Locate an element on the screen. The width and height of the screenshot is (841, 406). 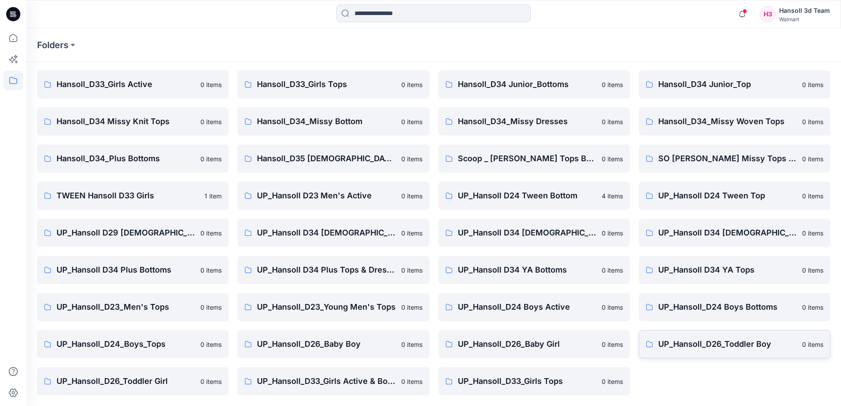
a: UP_Hansoll_D26_Toddler Girl0 items is located at coordinates (133, 381).